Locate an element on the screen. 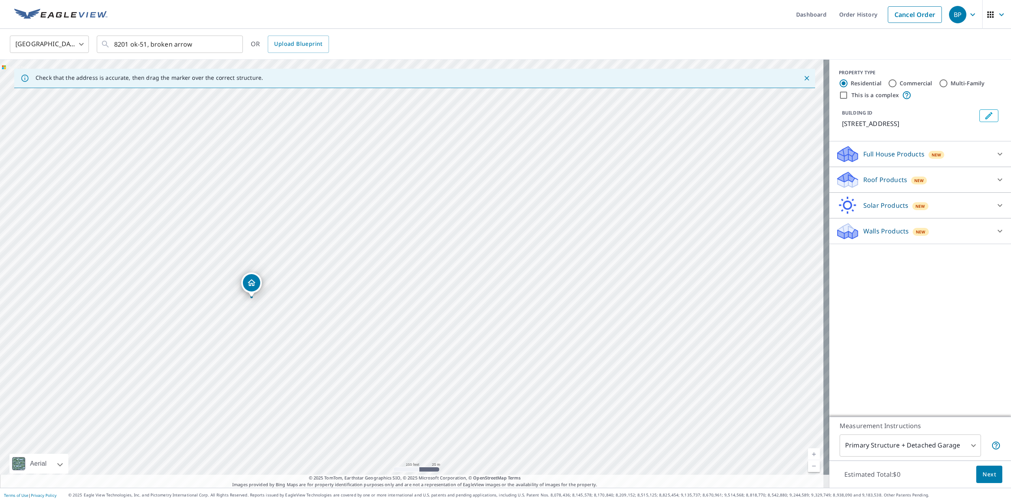 The width and height of the screenshot is (1011, 502). div: OR is located at coordinates (290, 44).